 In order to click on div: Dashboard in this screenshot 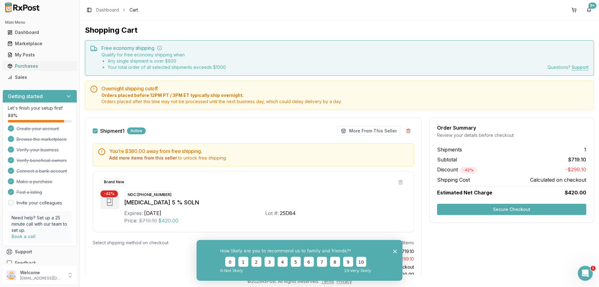, I will do `click(40, 32)`.